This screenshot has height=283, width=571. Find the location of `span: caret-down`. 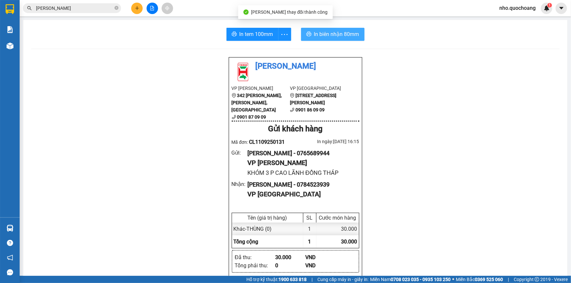

span: caret-down is located at coordinates (562, 8).